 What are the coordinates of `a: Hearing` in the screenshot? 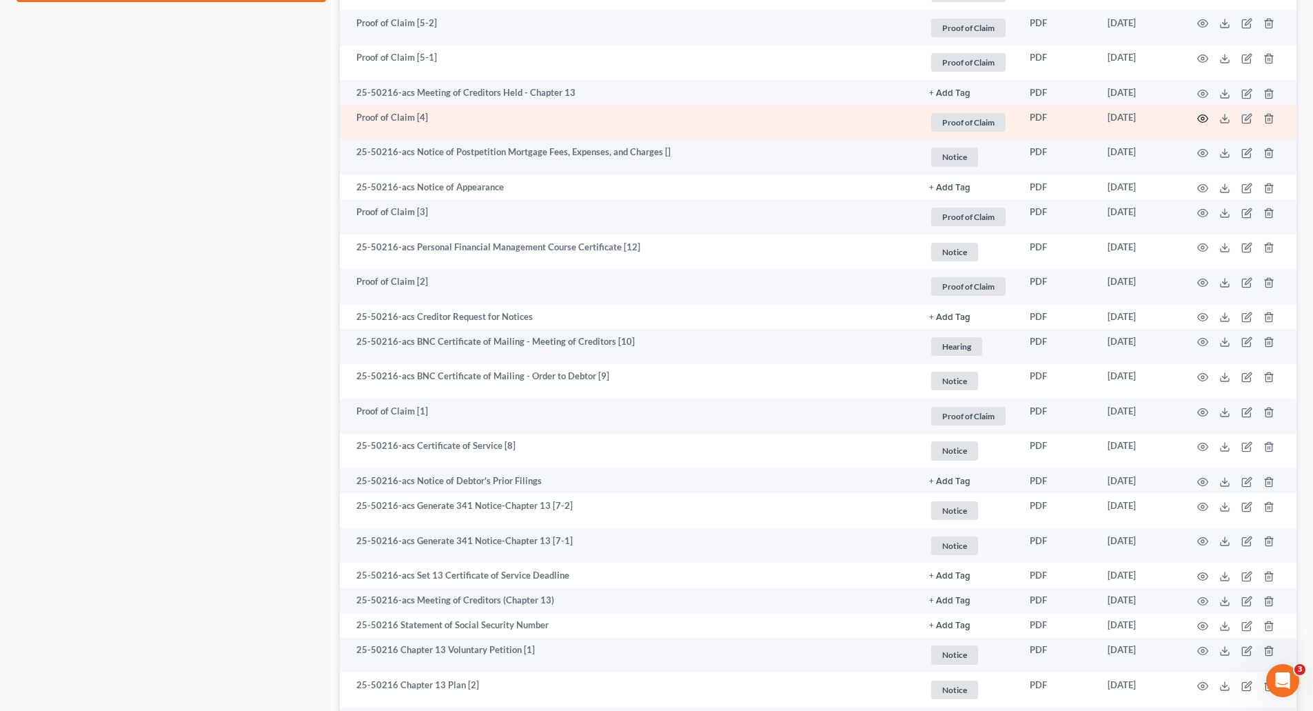 It's located at (969, 346).